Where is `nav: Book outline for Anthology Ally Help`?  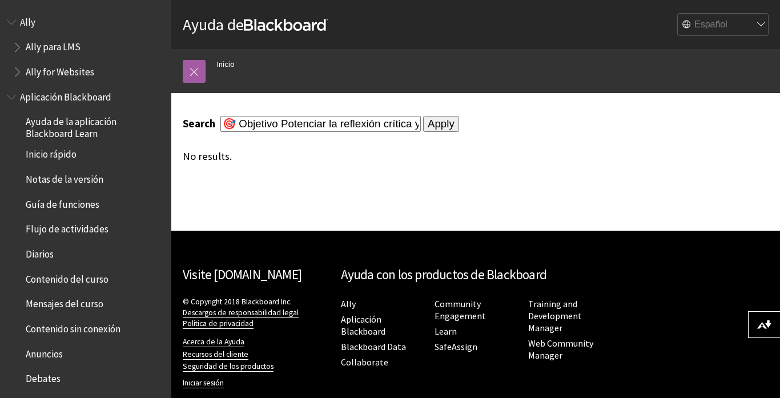 nav: Book outline for Anthology Ally Help is located at coordinates (86, 47).